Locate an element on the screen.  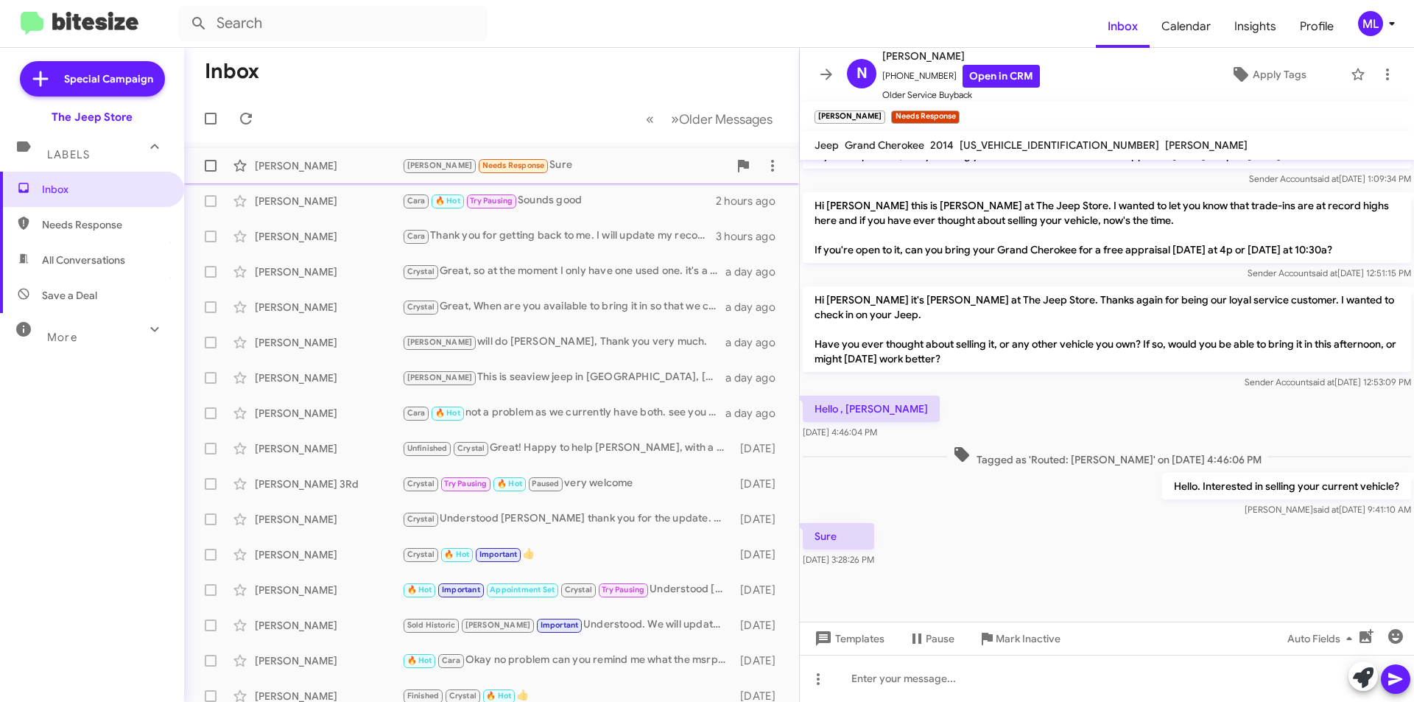
button: Previous is located at coordinates (649, 119).